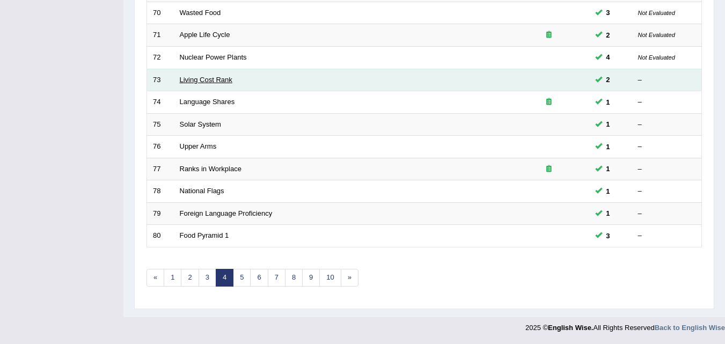 Image resolution: width=725 pixels, height=344 pixels. I want to click on a: 7, so click(277, 278).